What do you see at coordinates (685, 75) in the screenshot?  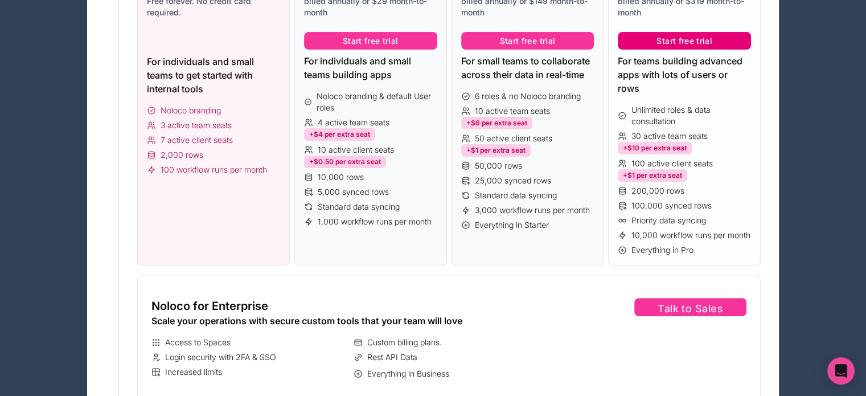 I see `div: For teams building advanced apps with lots of users or rows` at bounding box center [685, 75].